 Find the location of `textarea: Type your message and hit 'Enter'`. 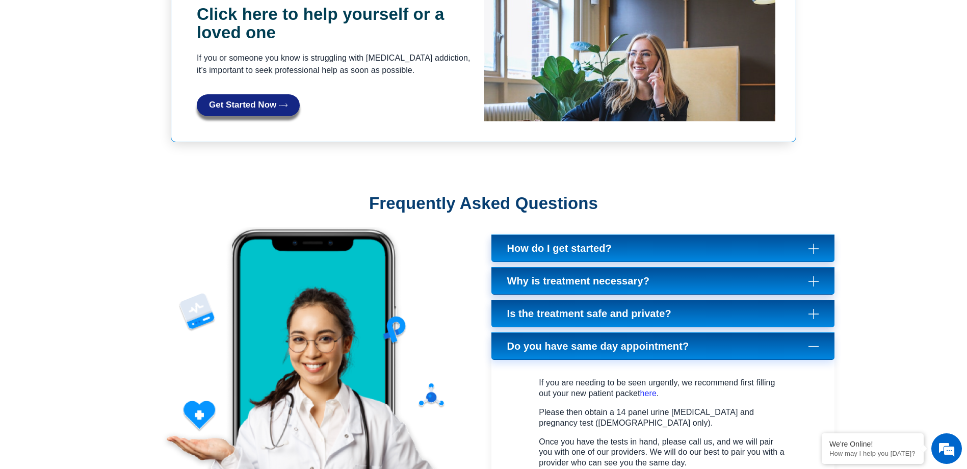

textarea: Type your message and hit 'Enter' is located at coordinates (99, 296).